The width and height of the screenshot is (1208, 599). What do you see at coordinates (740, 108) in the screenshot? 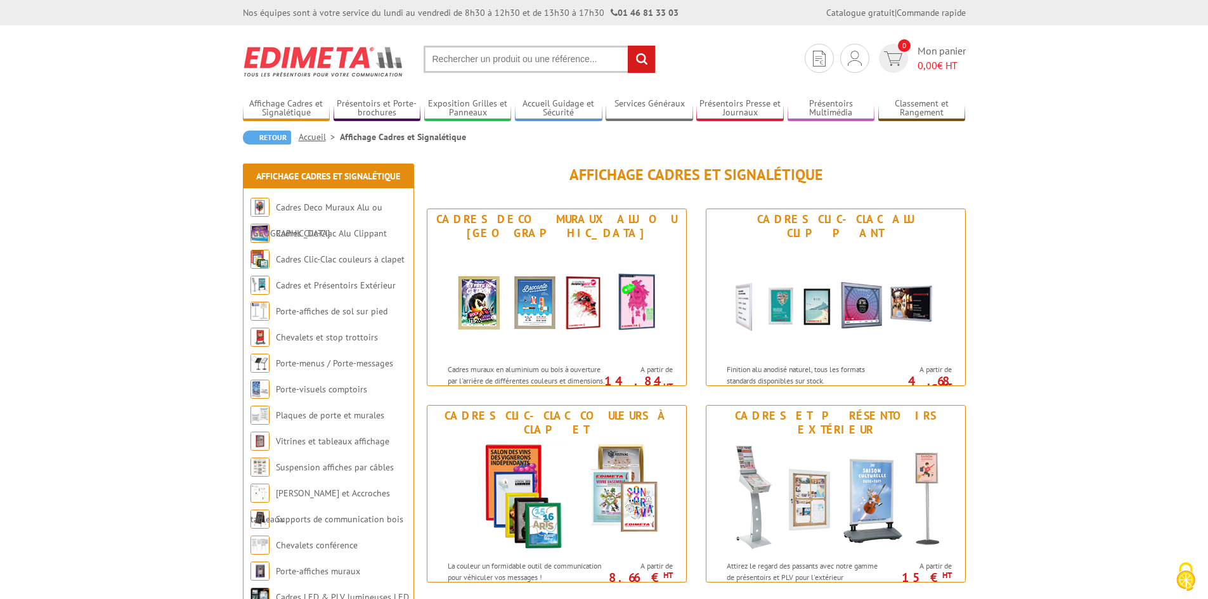
I see `a: Présentoirs Presse et Journaux` at bounding box center [740, 108].